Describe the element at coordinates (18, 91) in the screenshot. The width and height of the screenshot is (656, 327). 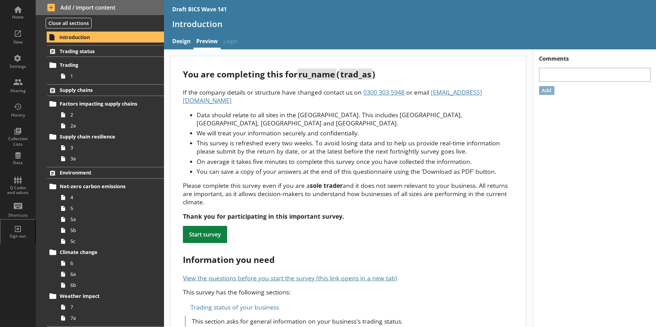
I see `div: Sharing` at that location.